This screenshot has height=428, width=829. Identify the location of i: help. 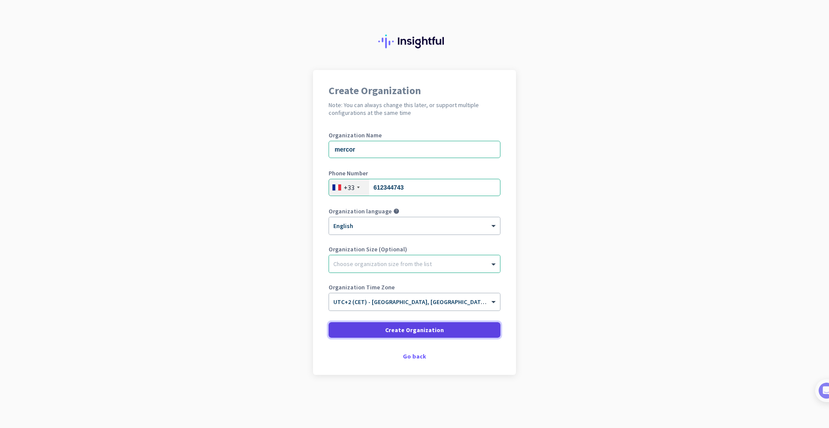
(397, 211).